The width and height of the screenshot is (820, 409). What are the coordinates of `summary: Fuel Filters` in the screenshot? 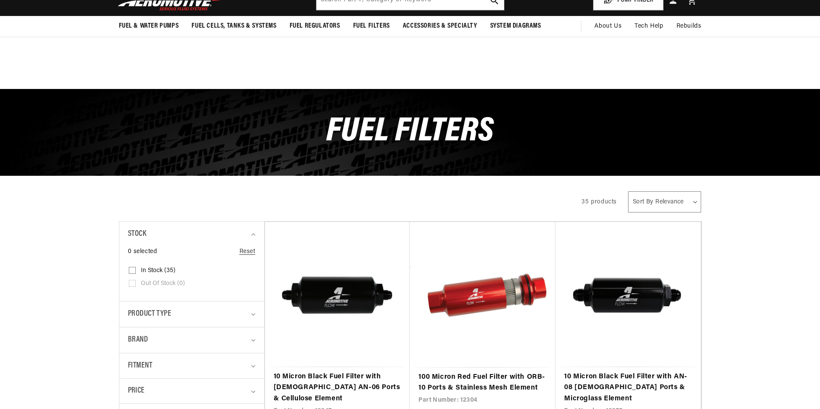 It's located at (371, 26).